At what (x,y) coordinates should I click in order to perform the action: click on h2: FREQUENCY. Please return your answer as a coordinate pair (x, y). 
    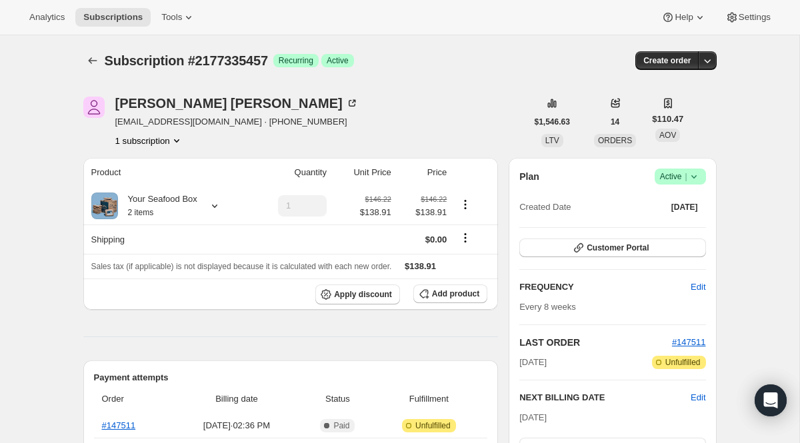
    Looking at the image, I should click on (605, 287).